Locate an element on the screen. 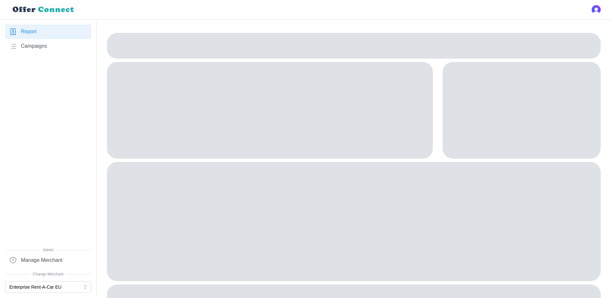  button: Open user button is located at coordinates (596, 10).